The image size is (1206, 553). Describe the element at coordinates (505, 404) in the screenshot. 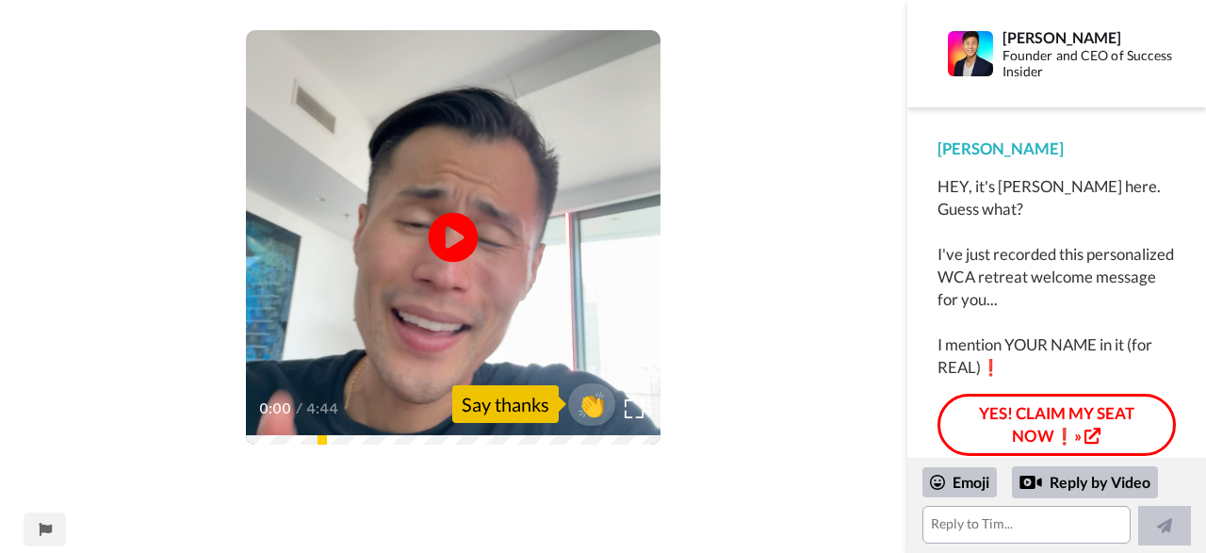

I see `div: Say thanks` at that location.